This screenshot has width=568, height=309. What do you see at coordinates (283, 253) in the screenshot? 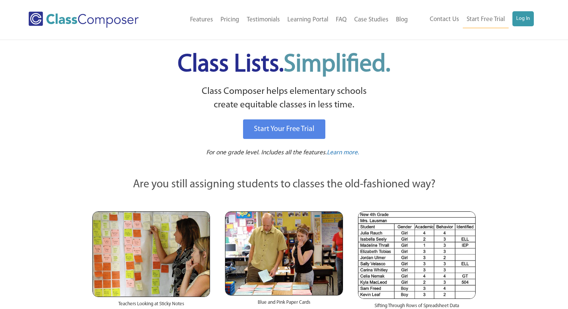
I see `img: Blue and Pink Paper Cards` at bounding box center [283, 253].